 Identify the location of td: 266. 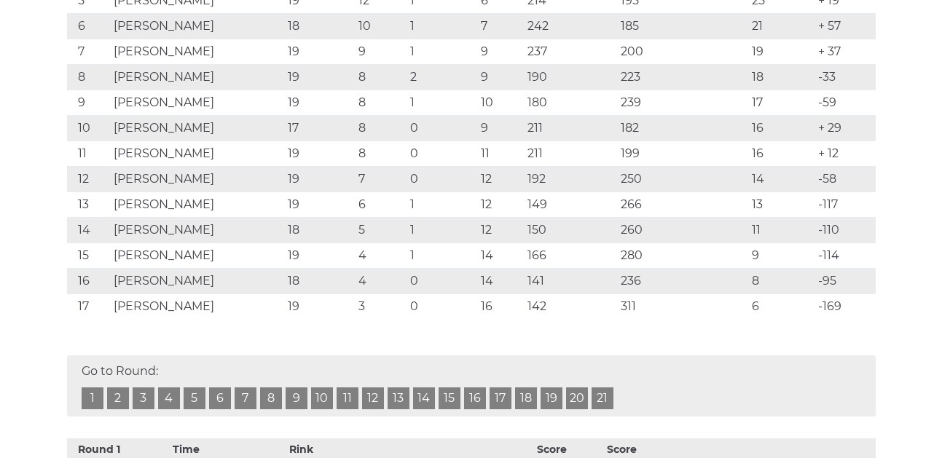
(682, 205).